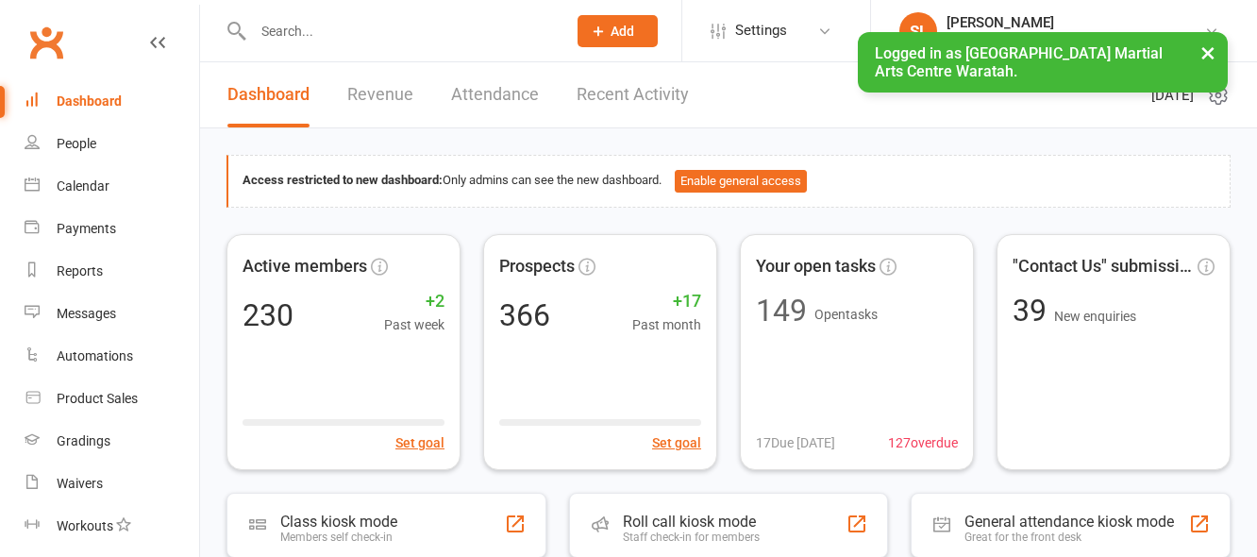 This screenshot has height=557, width=1257. Describe the element at coordinates (525, 315) in the screenshot. I see `div: 366` at that location.